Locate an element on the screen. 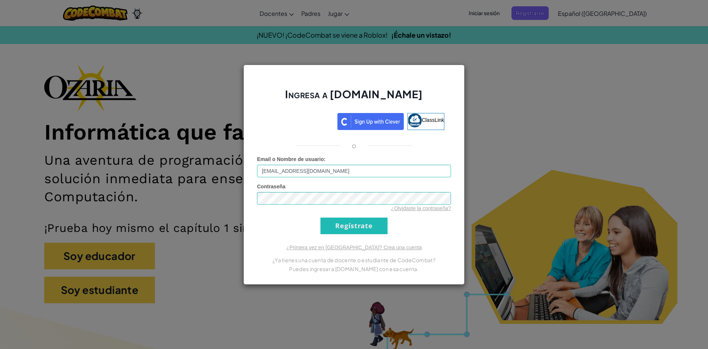  img: clever_sso_button@2x.png is located at coordinates (371, 121).